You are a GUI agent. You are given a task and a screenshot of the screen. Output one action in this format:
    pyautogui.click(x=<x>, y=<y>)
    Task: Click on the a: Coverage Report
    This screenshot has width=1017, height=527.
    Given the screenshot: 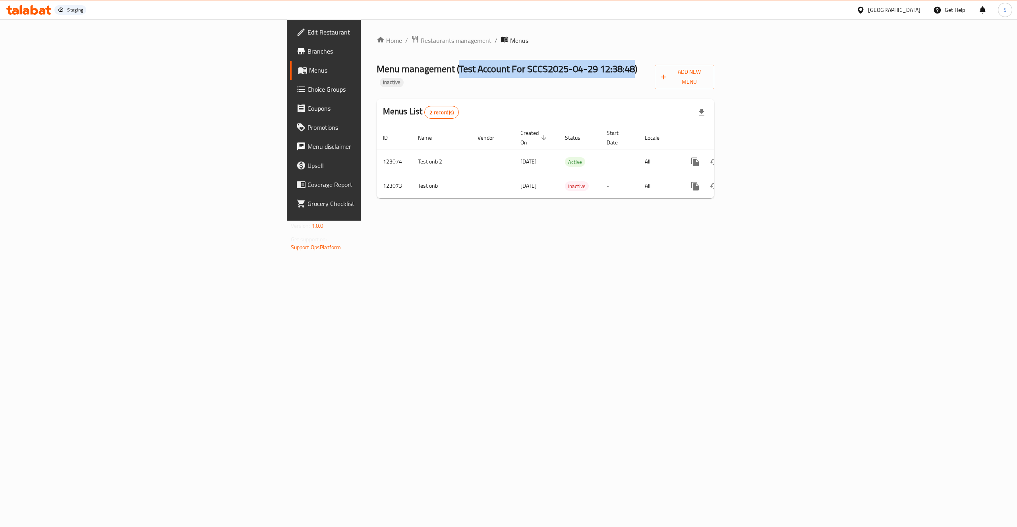 What is the action you would take?
    pyautogui.click(x=373, y=185)
    